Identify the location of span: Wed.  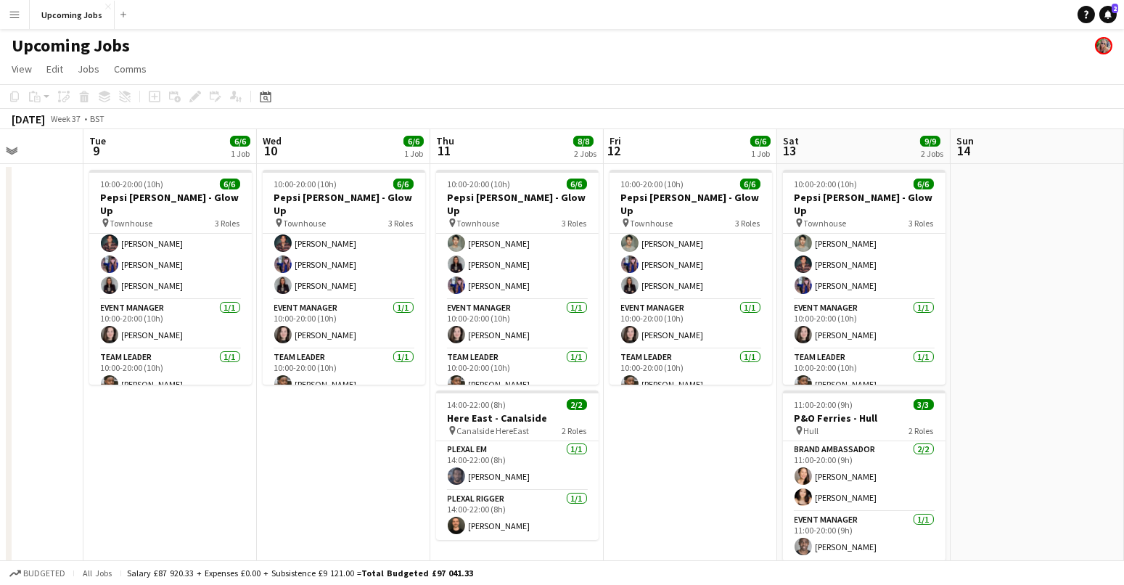
(272, 141).